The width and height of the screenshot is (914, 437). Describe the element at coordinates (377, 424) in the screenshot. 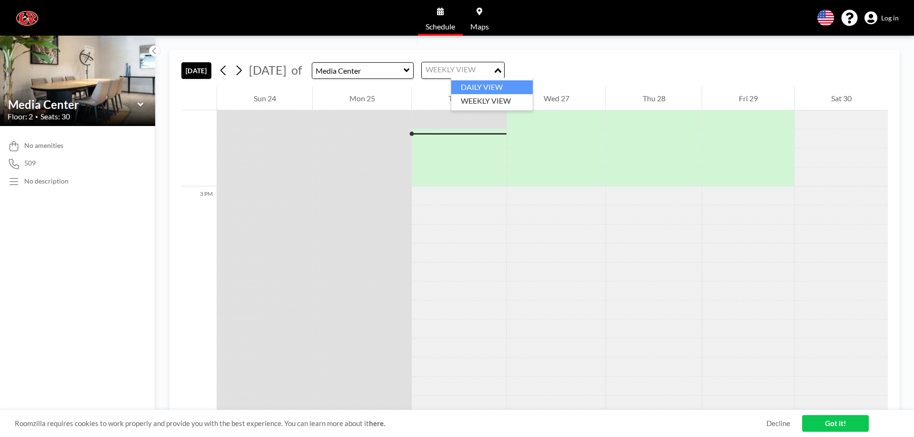

I see `a: here.` at that location.